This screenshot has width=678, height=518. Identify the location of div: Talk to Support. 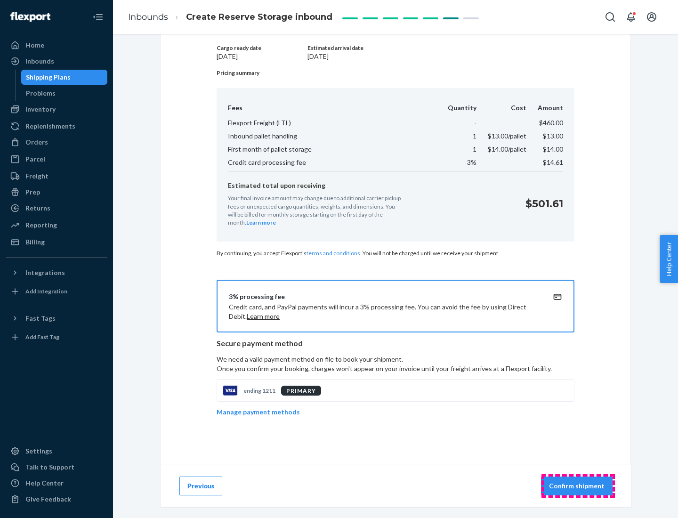
(50, 467).